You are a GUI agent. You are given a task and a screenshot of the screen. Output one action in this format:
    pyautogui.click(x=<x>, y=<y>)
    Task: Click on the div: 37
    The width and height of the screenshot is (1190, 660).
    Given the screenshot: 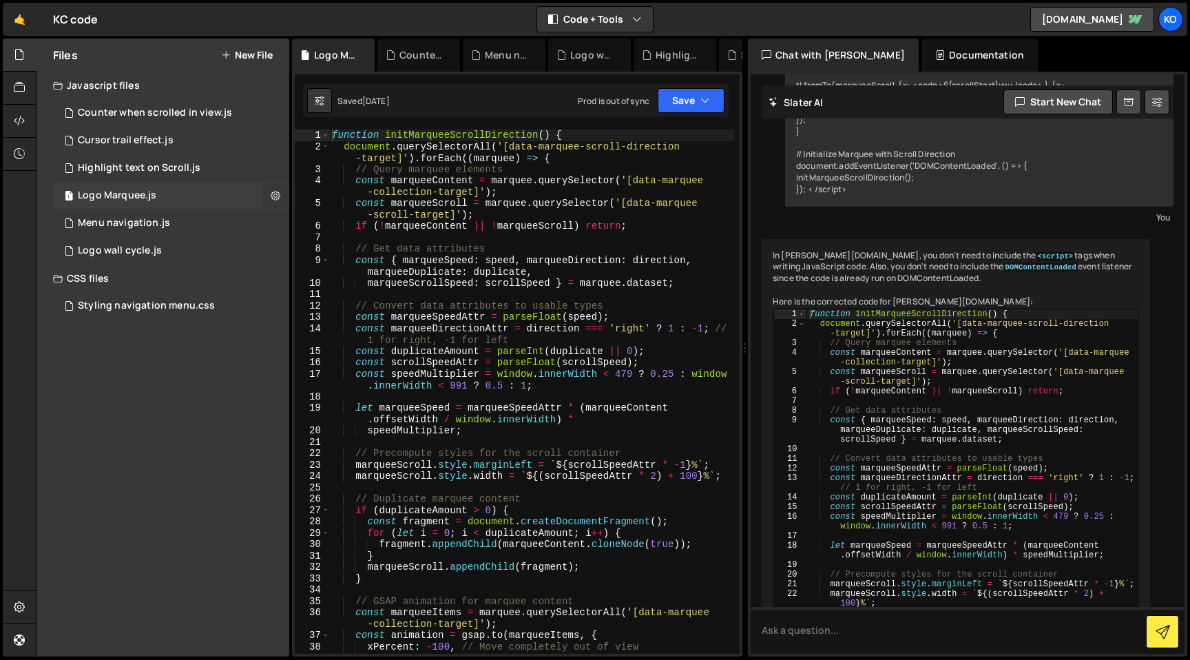 What is the action you would take?
    pyautogui.click(x=312, y=635)
    